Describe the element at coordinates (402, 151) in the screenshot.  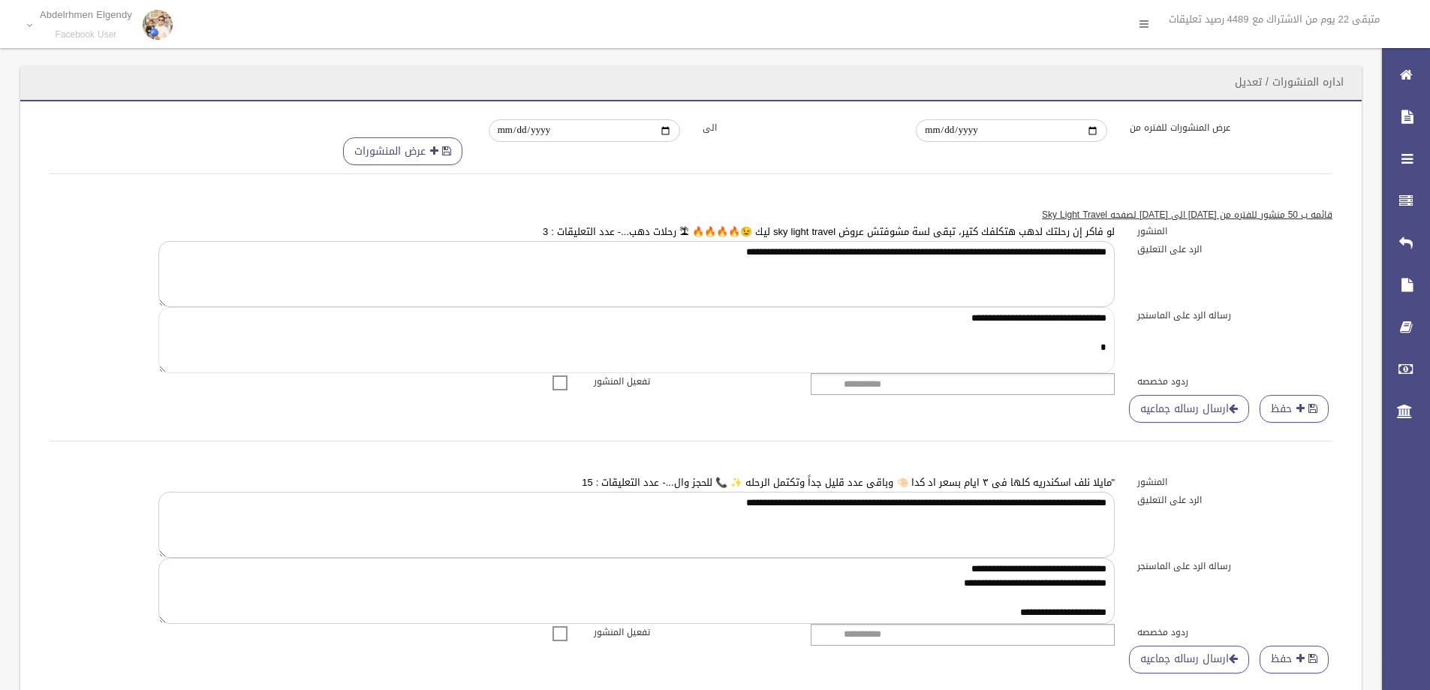
I see `button: عرض المنشورات` at that location.